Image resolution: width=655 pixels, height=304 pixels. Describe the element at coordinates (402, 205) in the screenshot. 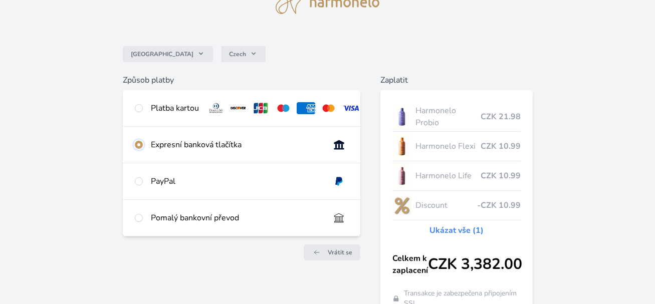

I see `img: discount-lo.png` at that location.